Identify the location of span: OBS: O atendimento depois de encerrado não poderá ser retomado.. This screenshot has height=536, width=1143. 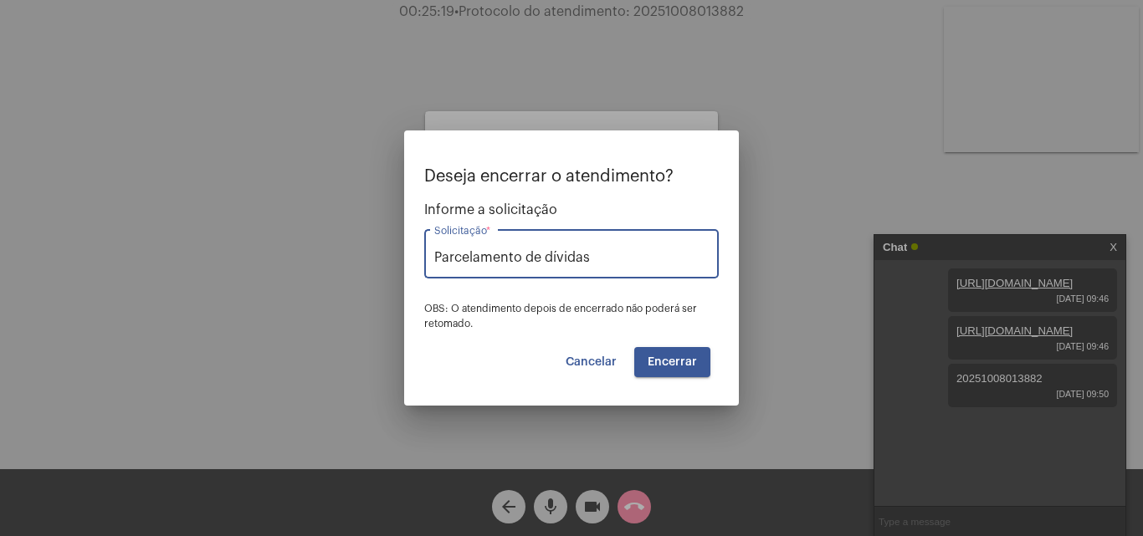
(560, 316).